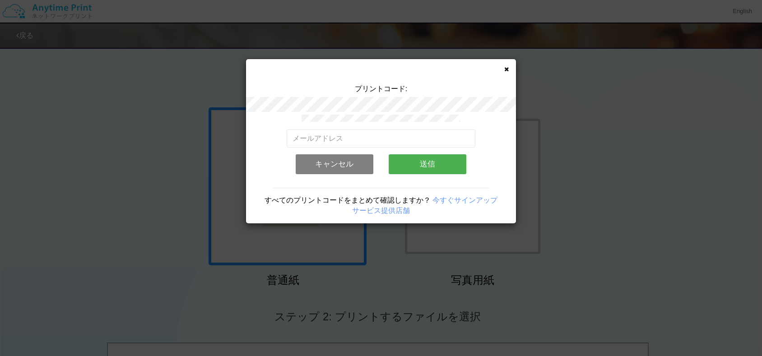 This screenshot has height=356, width=762. I want to click on button: キャンセル, so click(335, 164).